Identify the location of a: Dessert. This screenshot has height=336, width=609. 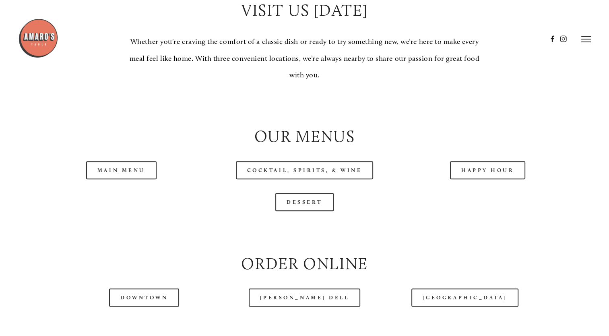
(304, 202).